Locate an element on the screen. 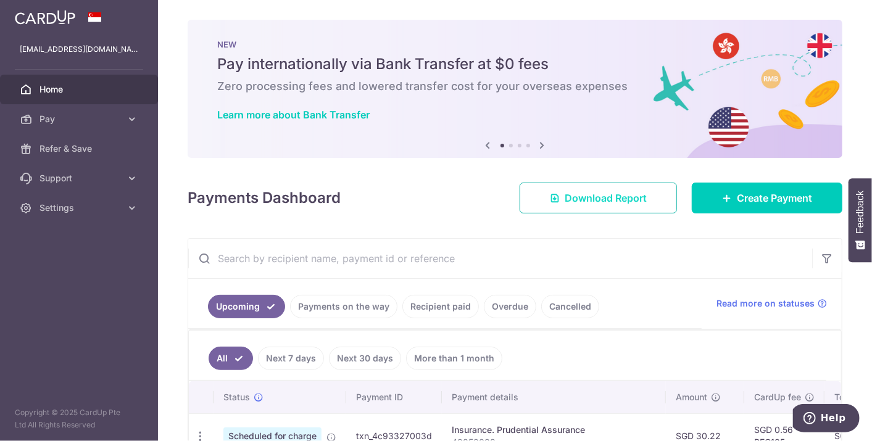 The image size is (872, 441). a: Create Payment is located at coordinates (767, 198).